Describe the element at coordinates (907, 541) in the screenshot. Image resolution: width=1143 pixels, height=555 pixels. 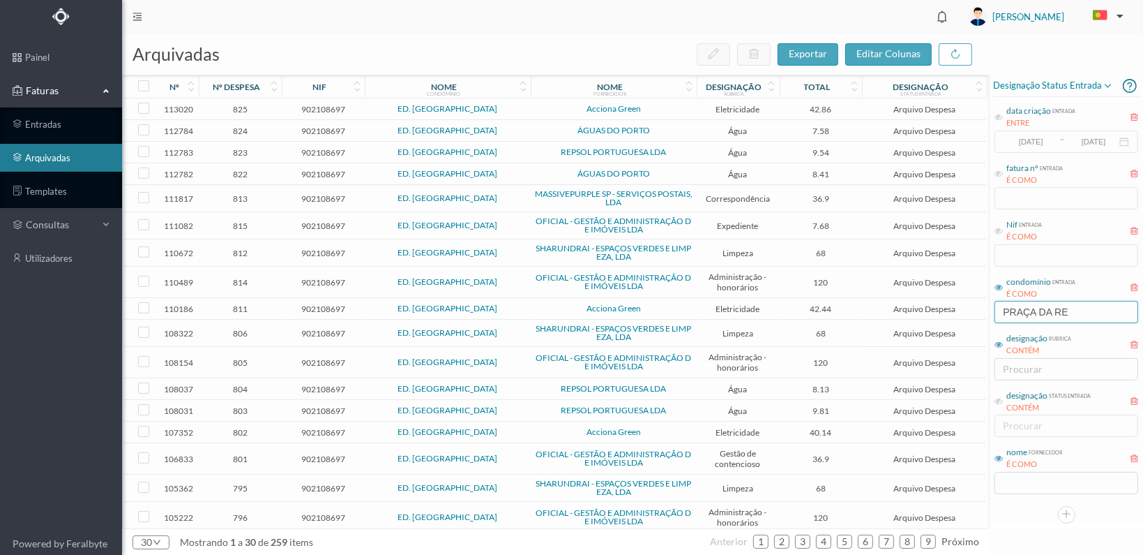
I see `a: 8` at that location.